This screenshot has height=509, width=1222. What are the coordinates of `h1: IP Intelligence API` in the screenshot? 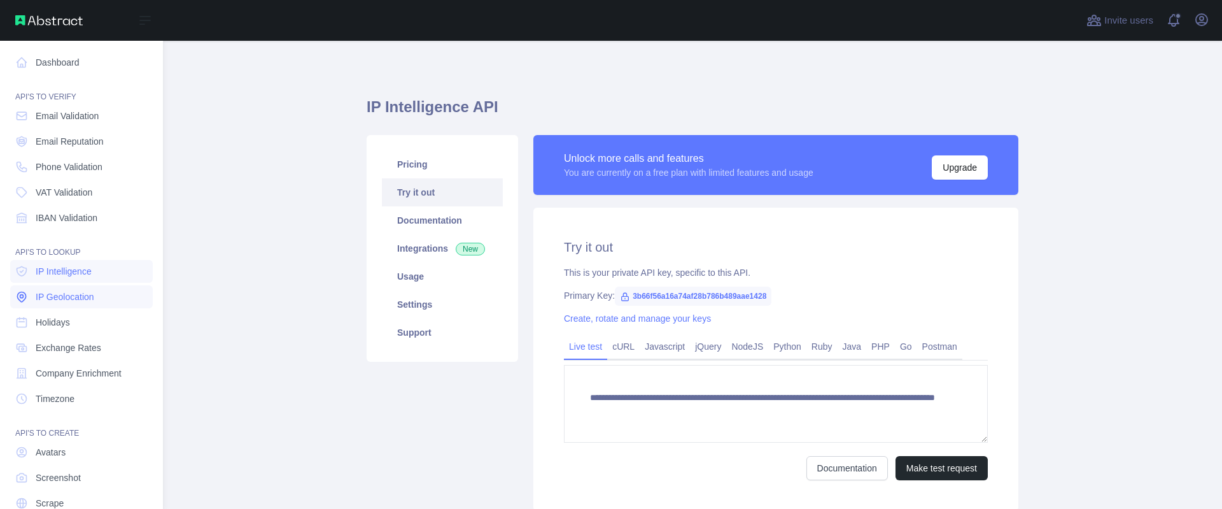 It's located at (692, 112).